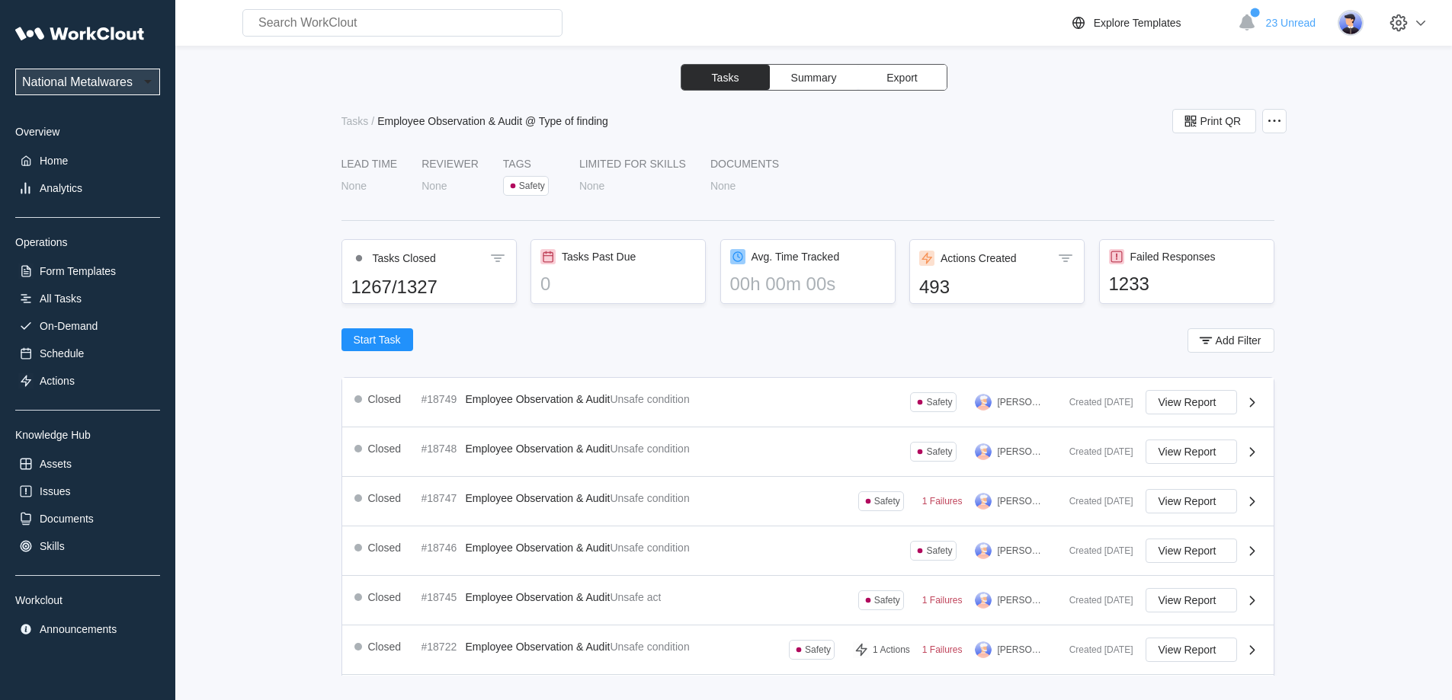 The image size is (1452, 700). Describe the element at coordinates (814, 77) in the screenshot. I see `button: Summary` at that location.